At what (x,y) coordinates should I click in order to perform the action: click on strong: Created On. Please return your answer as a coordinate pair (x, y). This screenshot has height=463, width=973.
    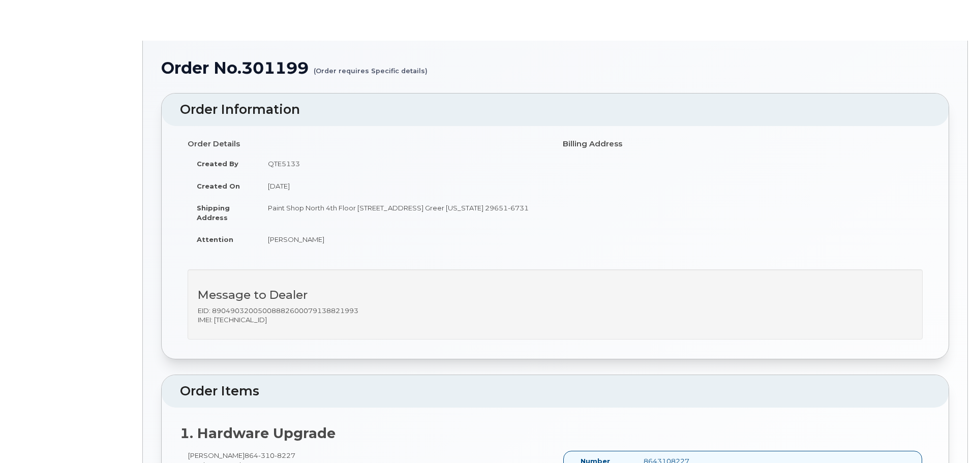
    Looking at the image, I should click on (218, 186).